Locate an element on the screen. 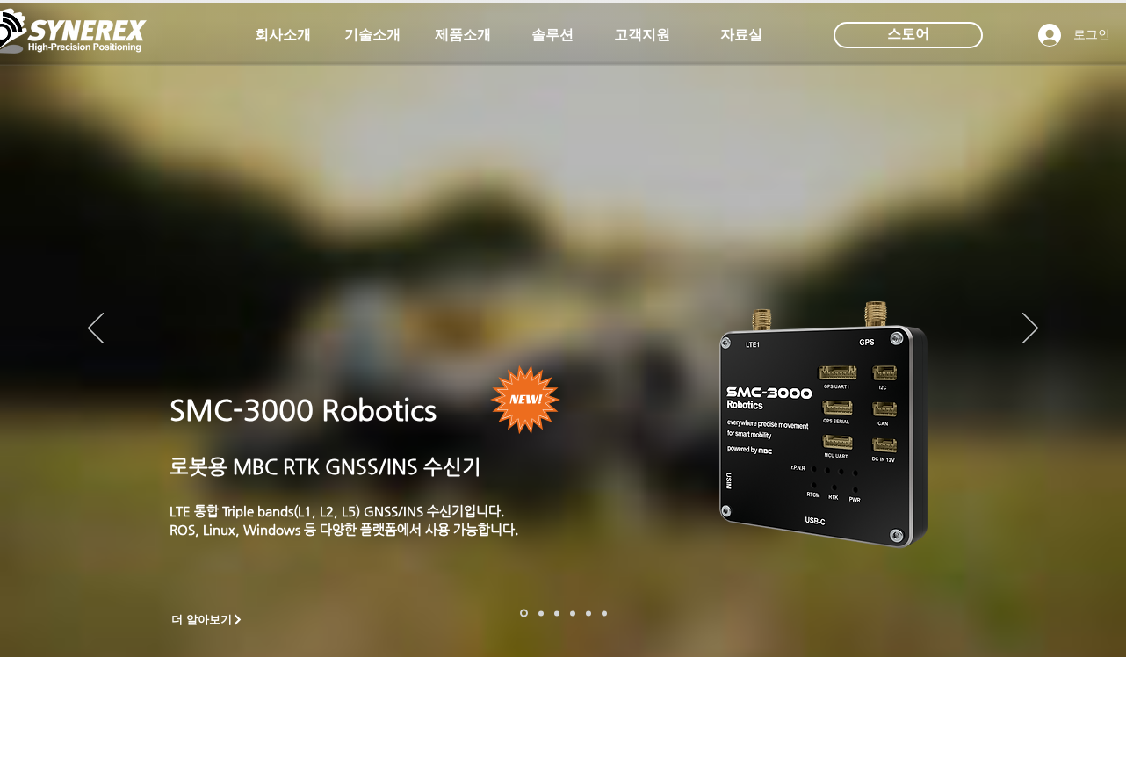 This screenshot has height=758, width=1126. a: 로봇 is located at coordinates (589, 613).